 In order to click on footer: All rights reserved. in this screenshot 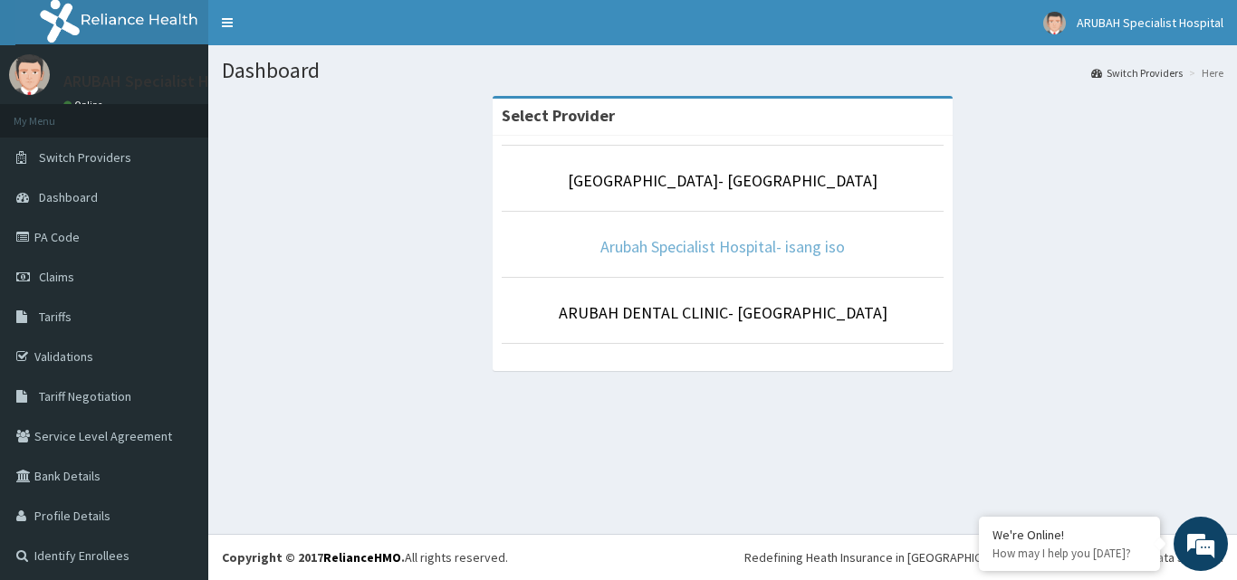, I will do `click(722, 557)`.